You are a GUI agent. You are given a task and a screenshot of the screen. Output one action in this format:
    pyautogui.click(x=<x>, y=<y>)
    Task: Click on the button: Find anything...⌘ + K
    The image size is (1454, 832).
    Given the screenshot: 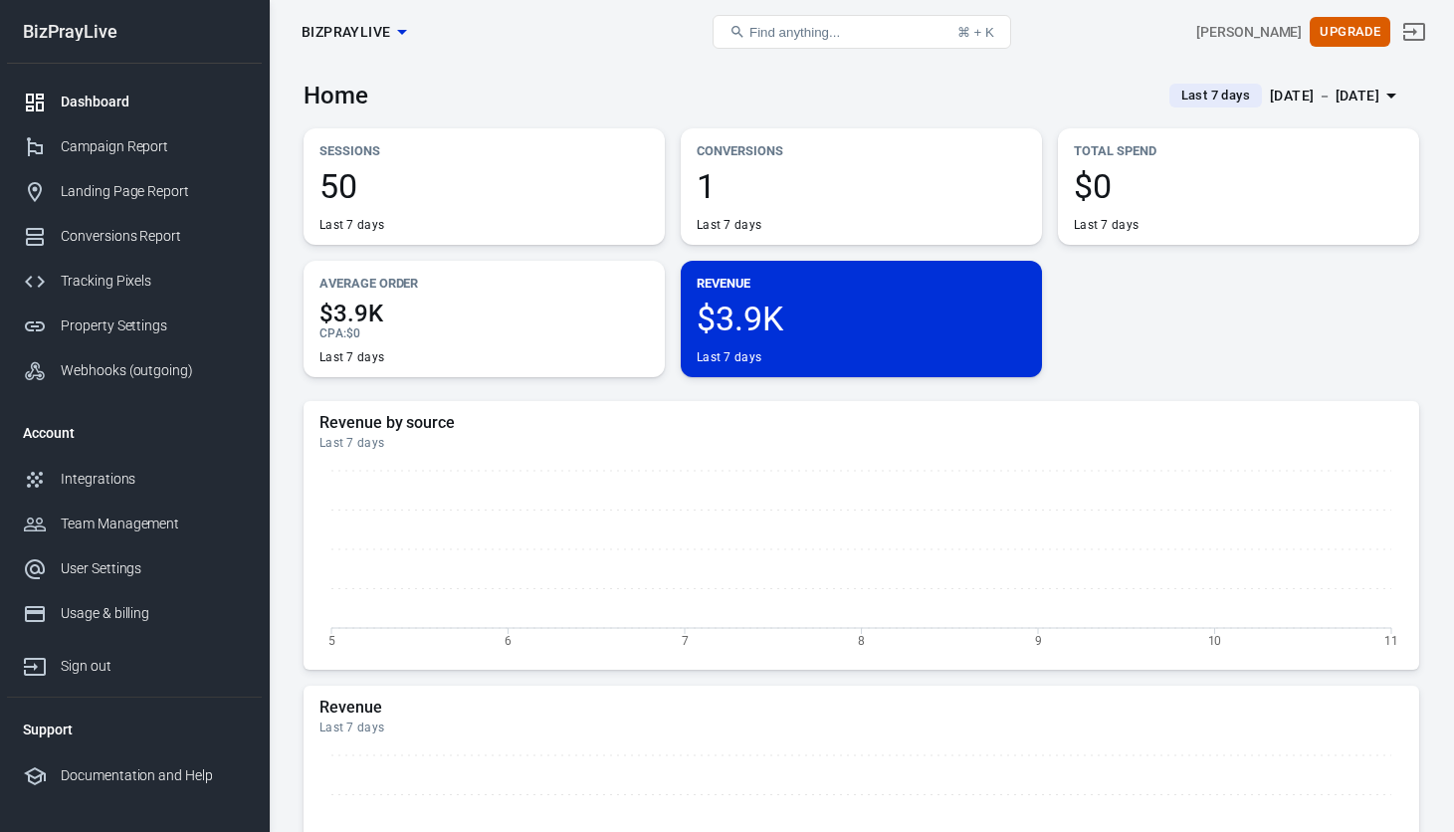 What is the action you would take?
    pyautogui.click(x=862, y=32)
    